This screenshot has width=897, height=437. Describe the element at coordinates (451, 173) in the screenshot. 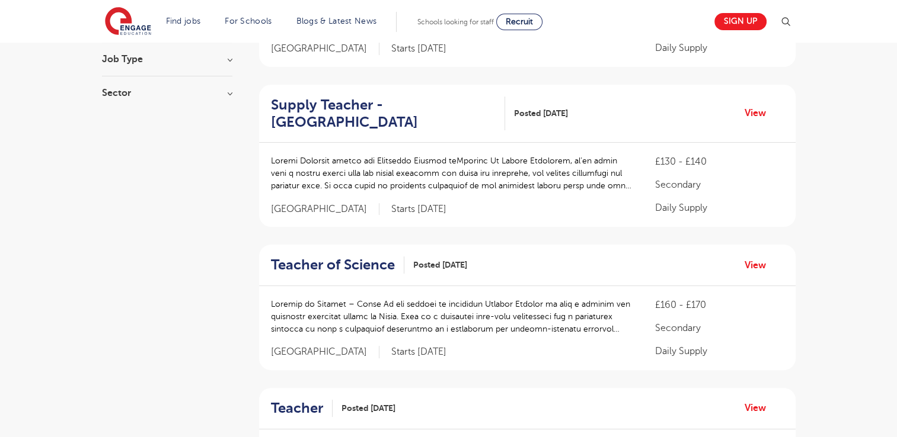

I see `p: Loremi Dolorsit ametco adi Elitseddo Eiusmod teMporinc Ut Labore Etdolorem, al’en admin veni q no...` at that location.